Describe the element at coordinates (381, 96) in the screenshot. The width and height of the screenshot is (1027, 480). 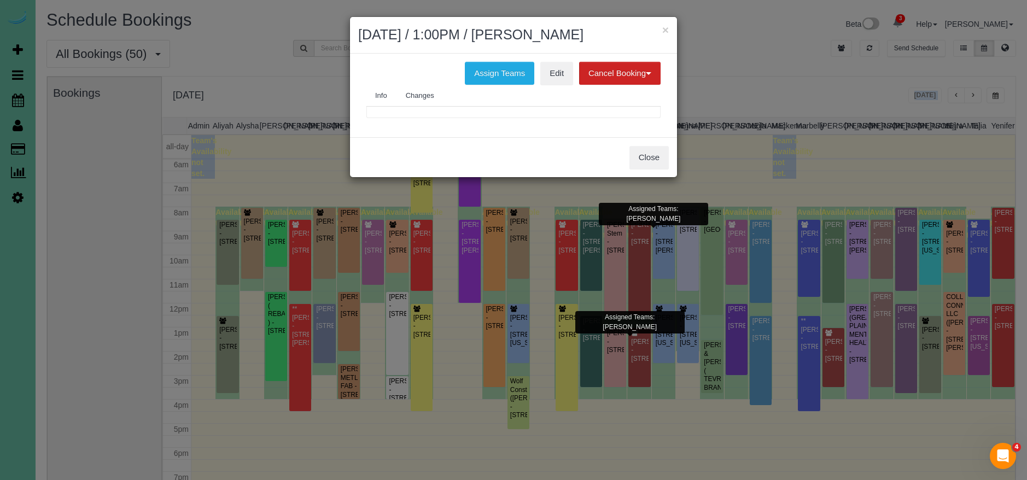
I see `a: Info` at that location.